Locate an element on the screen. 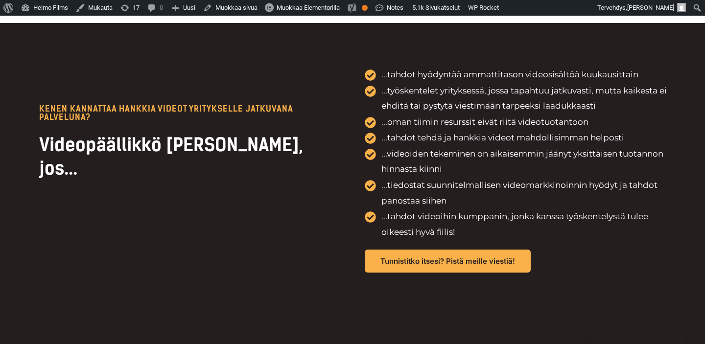 The width and height of the screenshot is (705, 344). span: ...tiedostat suunnitelmallisen videomarkkinoinnin hyödyt ja tahdot panostaa siihen is located at coordinates (525, 193).